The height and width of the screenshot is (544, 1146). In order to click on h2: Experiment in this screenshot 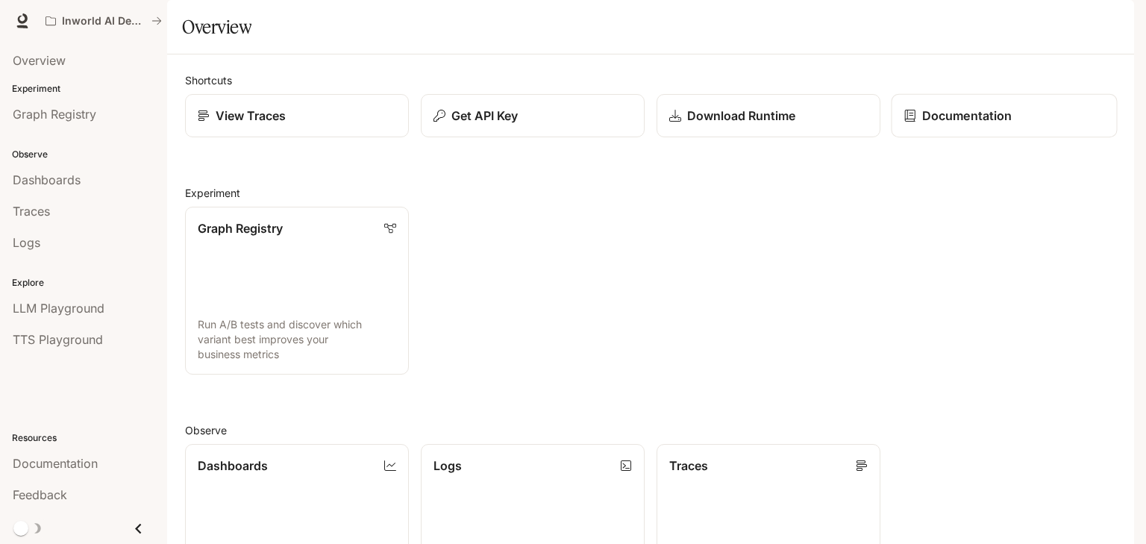, I will do `click(651, 192)`.